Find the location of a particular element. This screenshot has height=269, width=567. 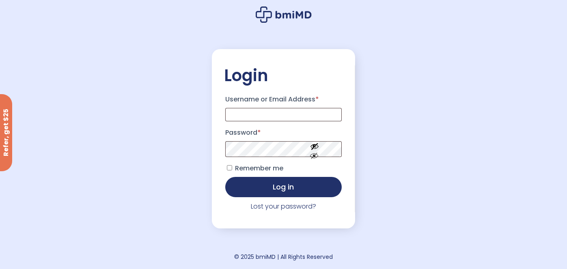

input: Remember me is located at coordinates (229, 168).